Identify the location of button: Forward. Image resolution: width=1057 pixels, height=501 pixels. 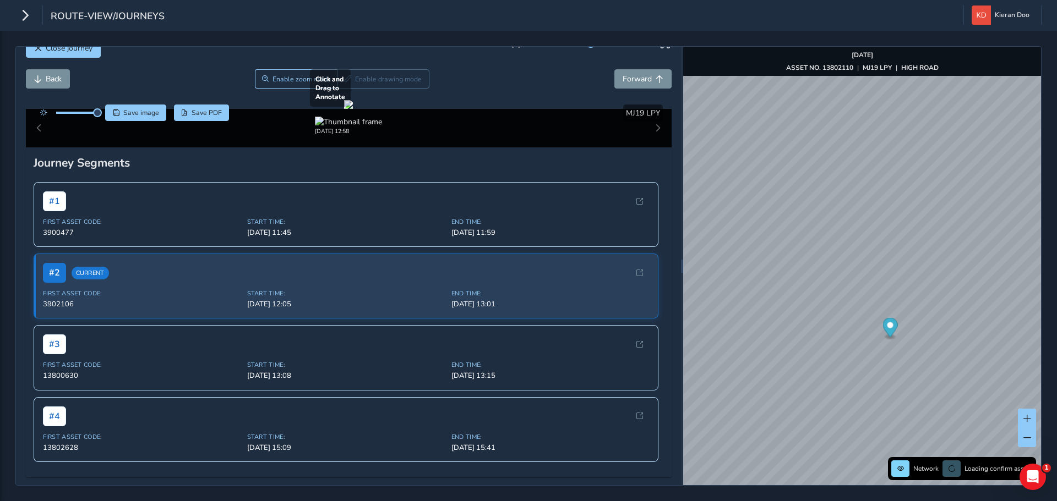
(643, 79).